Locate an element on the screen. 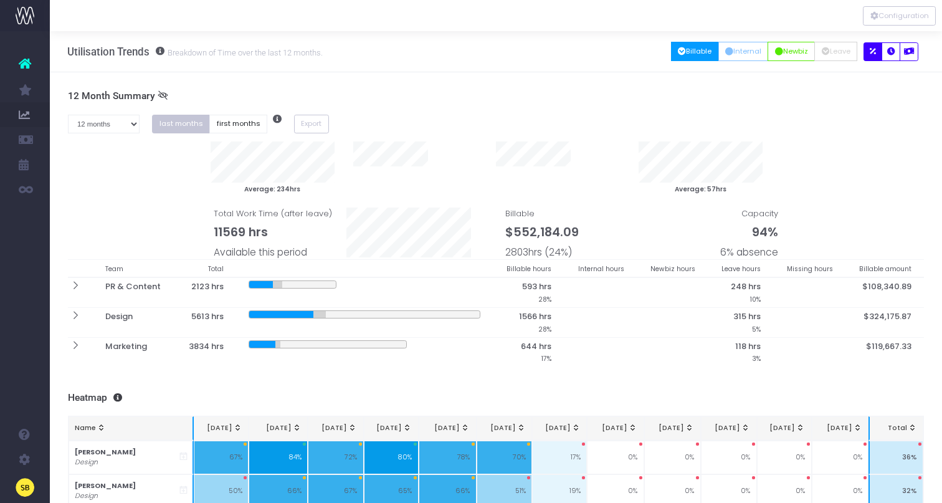 The height and width of the screenshot is (503, 942). button: Billable is located at coordinates (695, 51).